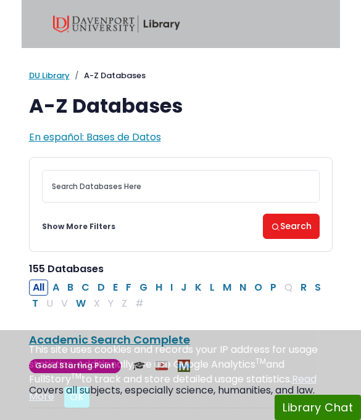 The width and height of the screenshot is (361, 420). What do you see at coordinates (242, 288) in the screenshot?
I see `button: Filter Results N` at bounding box center [242, 288].